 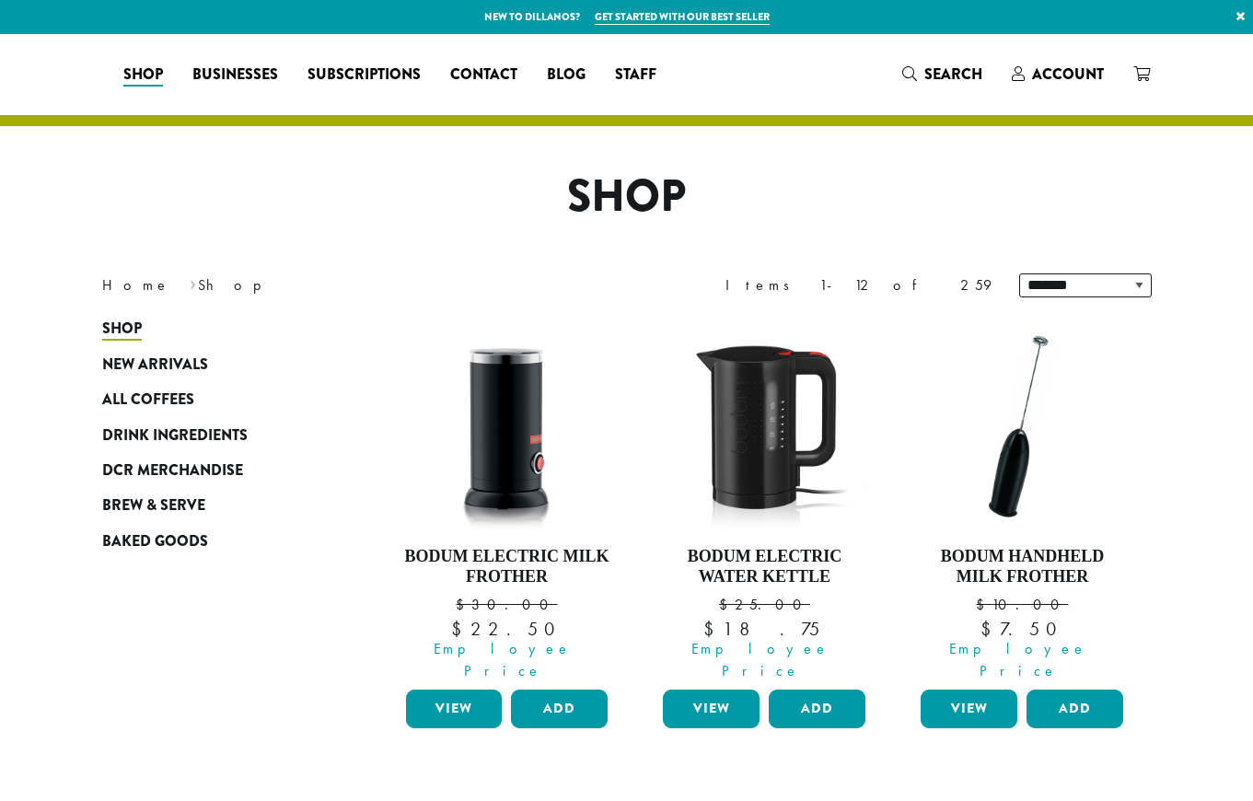 I want to click on a: All Coffees, so click(x=213, y=400).